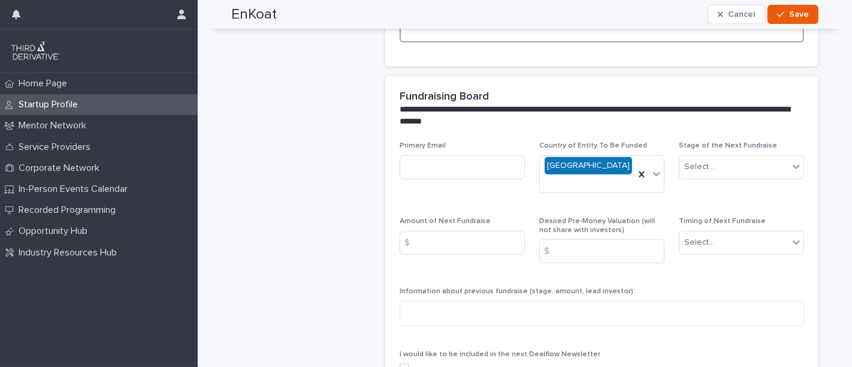 Image resolution: width=852 pixels, height=367 pixels. Describe the element at coordinates (70, 252) in the screenshot. I see `p: Industry Resources Hub` at that location.